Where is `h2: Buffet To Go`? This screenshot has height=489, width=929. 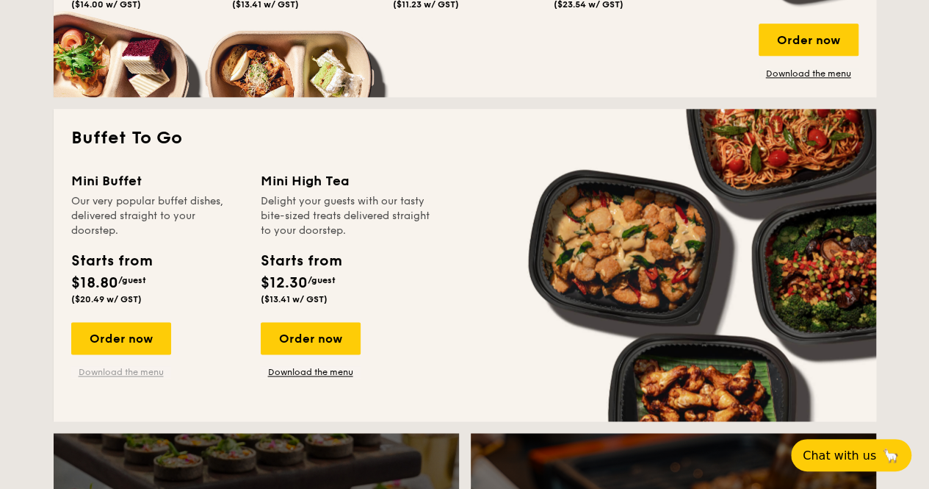 h2: Buffet To Go is located at coordinates (465, 138).